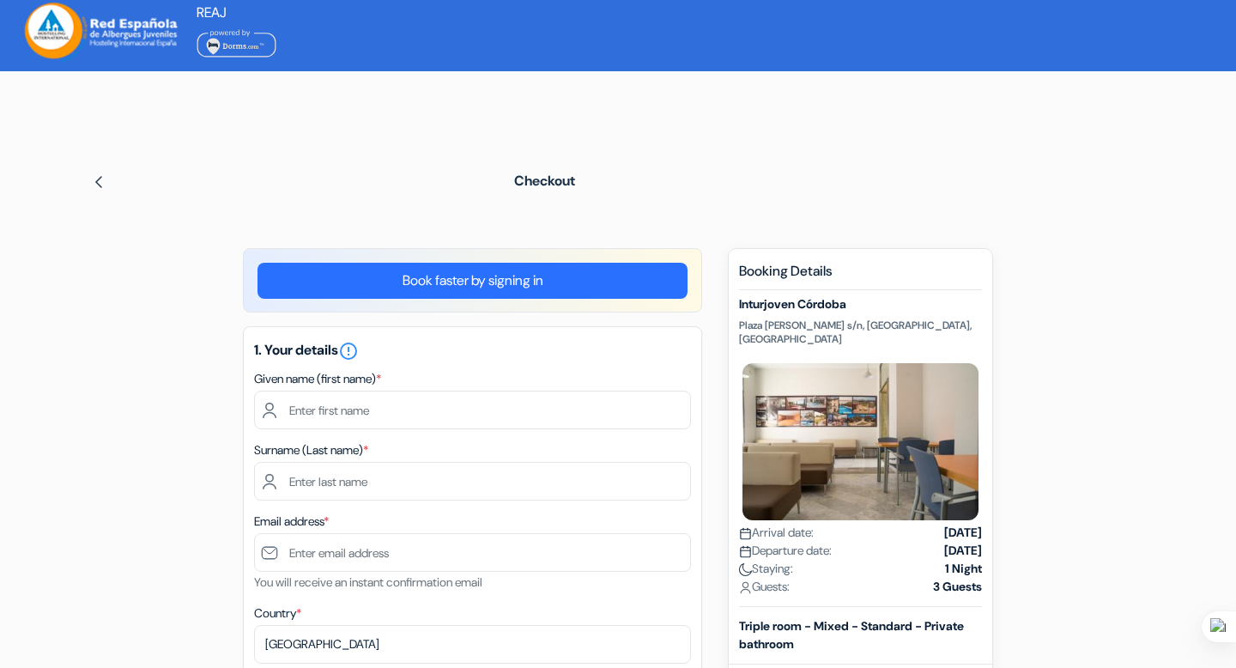 This screenshot has width=1236, height=668. Describe the element at coordinates (349, 349) in the screenshot. I see `a: error_outline` at that location.